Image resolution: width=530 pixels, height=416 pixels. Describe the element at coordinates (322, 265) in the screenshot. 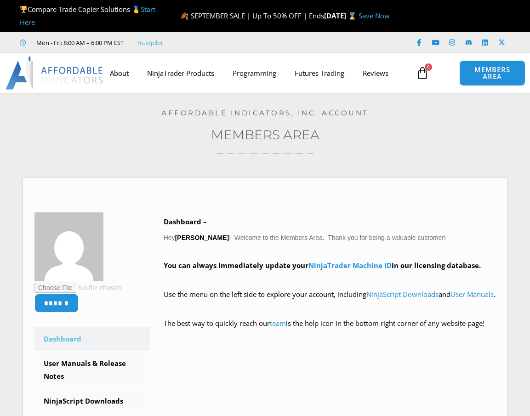

I see `strong: You can always immediately update your in our licensing database.` at that location.